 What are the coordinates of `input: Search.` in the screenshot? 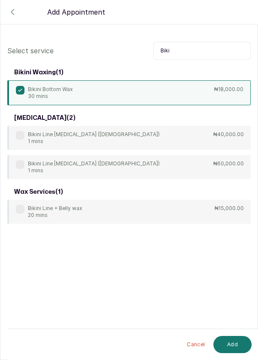 It's located at (202, 51).